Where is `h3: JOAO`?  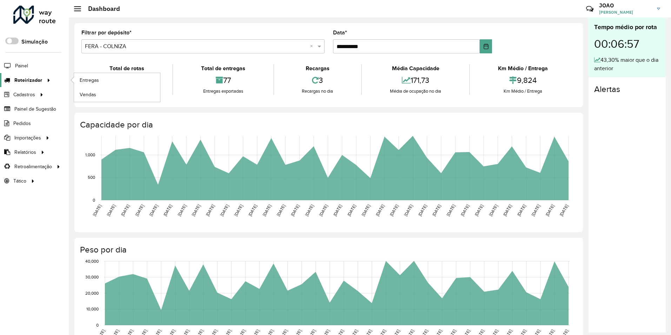 h3: JOAO is located at coordinates (625, 5).